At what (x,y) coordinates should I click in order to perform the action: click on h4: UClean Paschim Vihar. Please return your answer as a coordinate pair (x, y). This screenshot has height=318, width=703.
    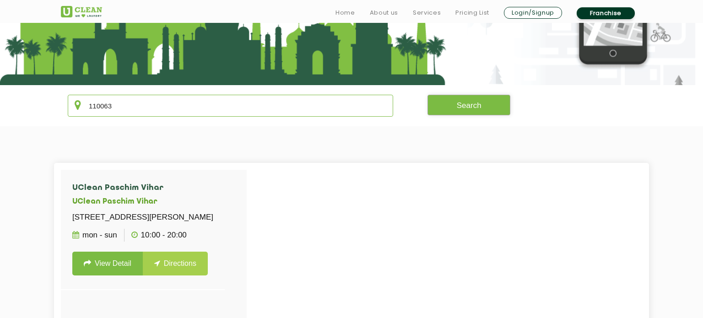
    Looking at the image, I should click on (143, 188).